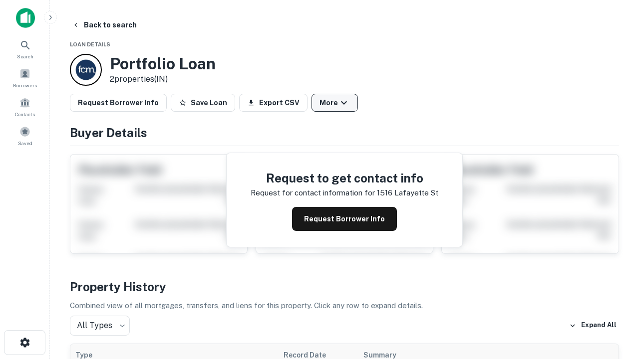 The width and height of the screenshot is (639, 359). I want to click on button: Export CSV, so click(273, 103).